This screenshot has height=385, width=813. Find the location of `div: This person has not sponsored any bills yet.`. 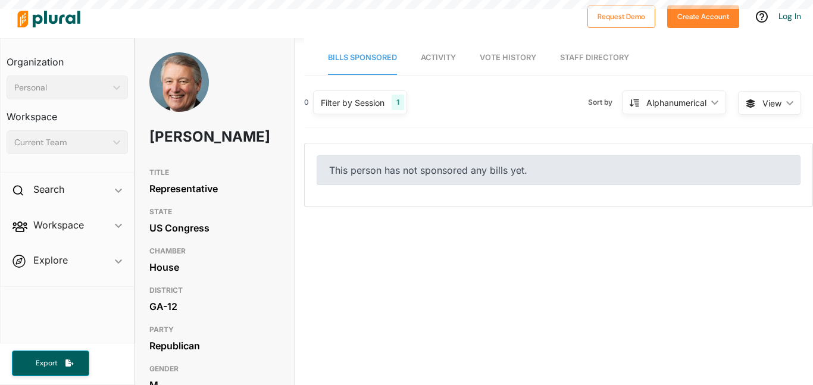

div: This person has not sponsored any bills yet. is located at coordinates (558, 170).